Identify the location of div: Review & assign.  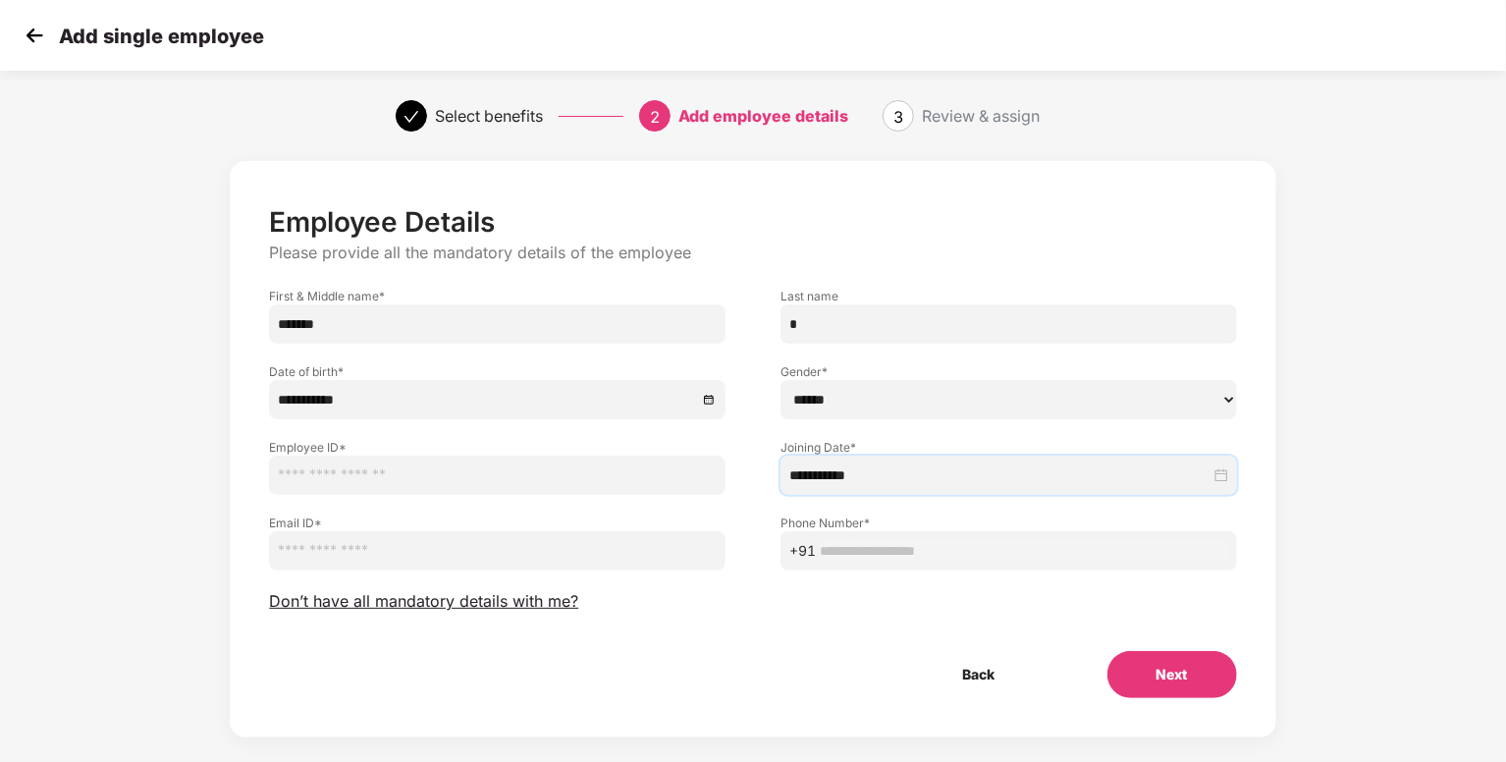
(981, 116).